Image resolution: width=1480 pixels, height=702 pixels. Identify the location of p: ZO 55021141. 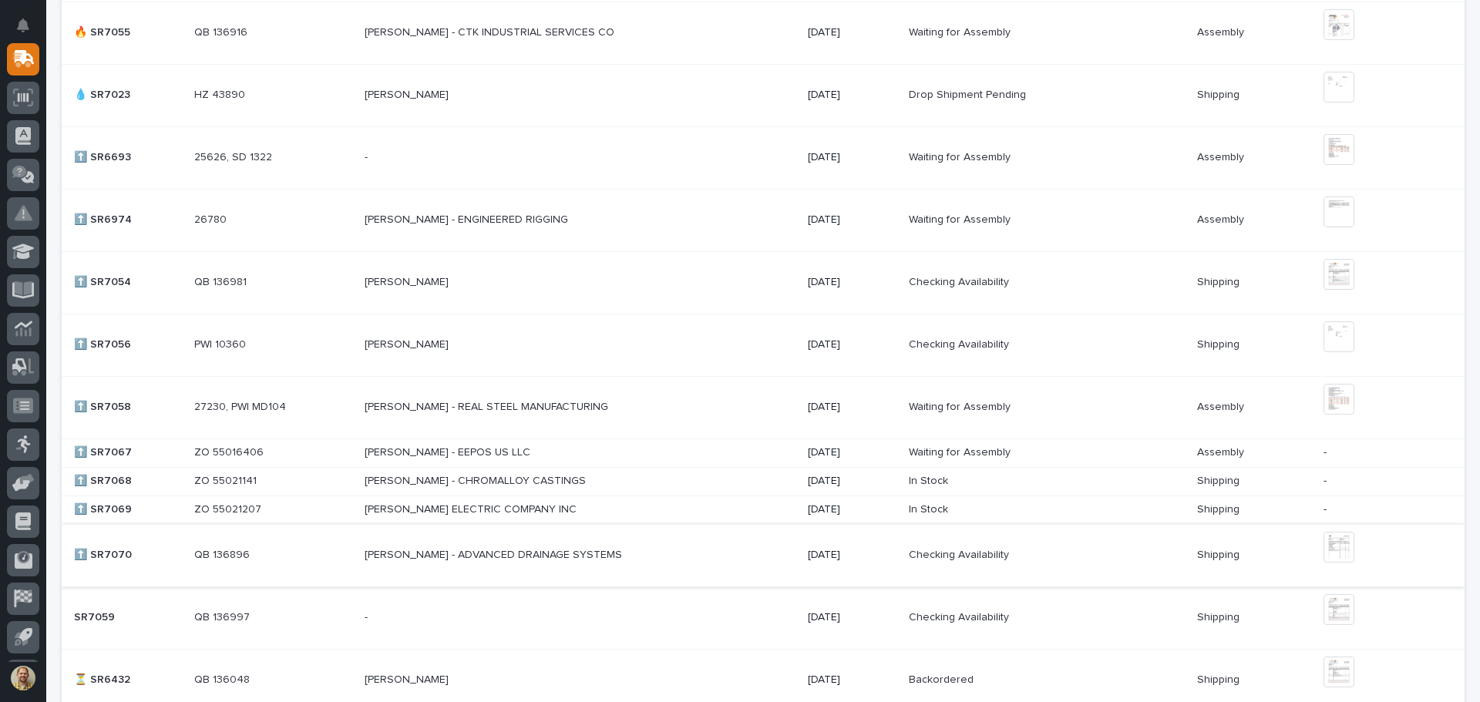
(227, 479).